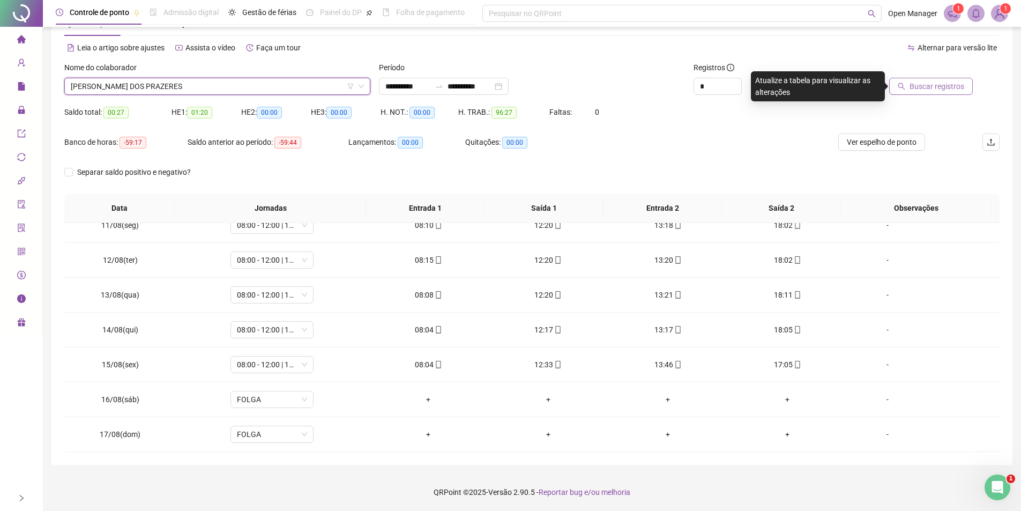 This screenshot has width=1021, height=511. What do you see at coordinates (544, 208) in the screenshot?
I see `th: Saída 1` at bounding box center [544, 208].